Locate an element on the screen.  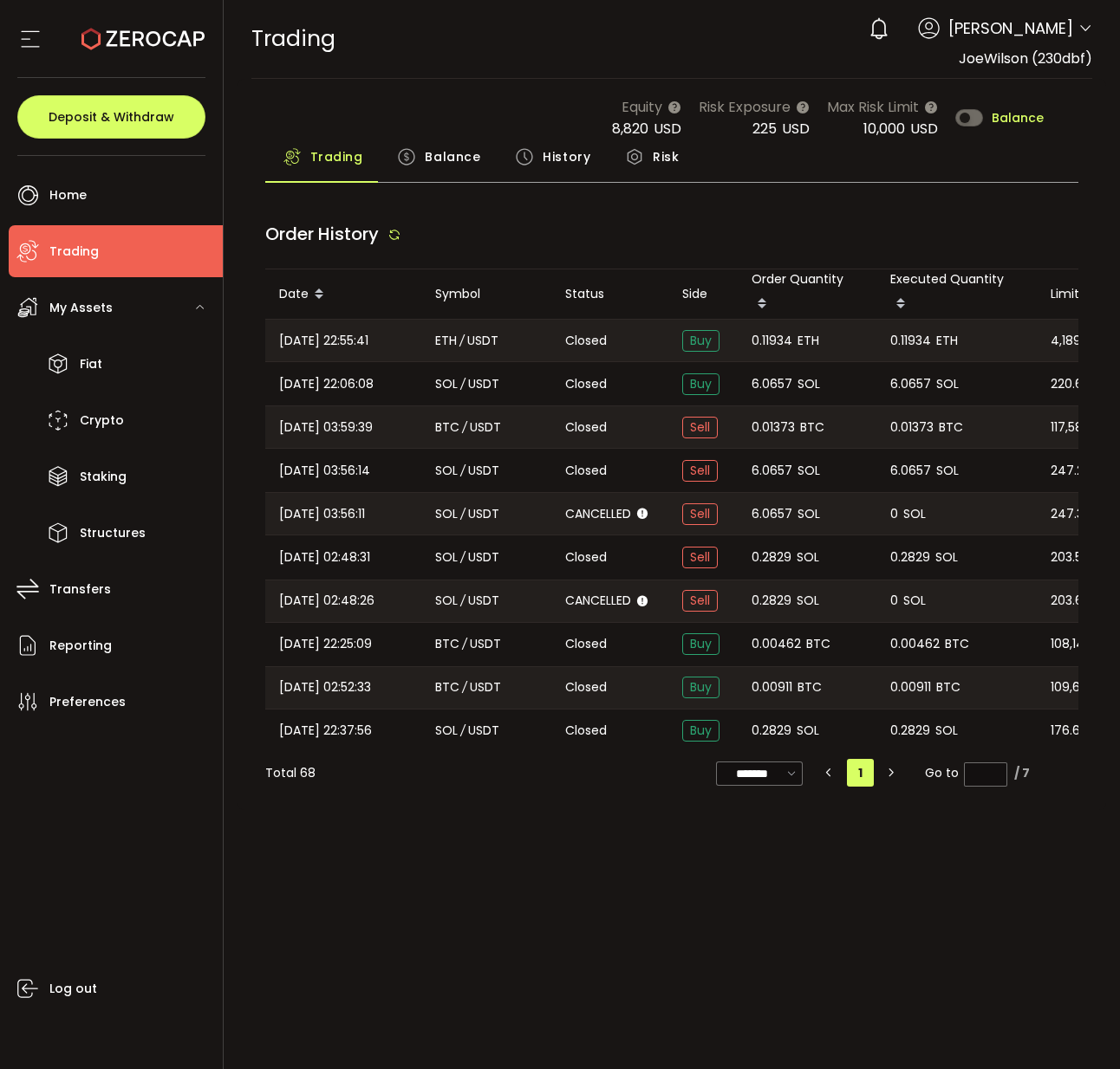
span: Go to is located at coordinates (965, 773).